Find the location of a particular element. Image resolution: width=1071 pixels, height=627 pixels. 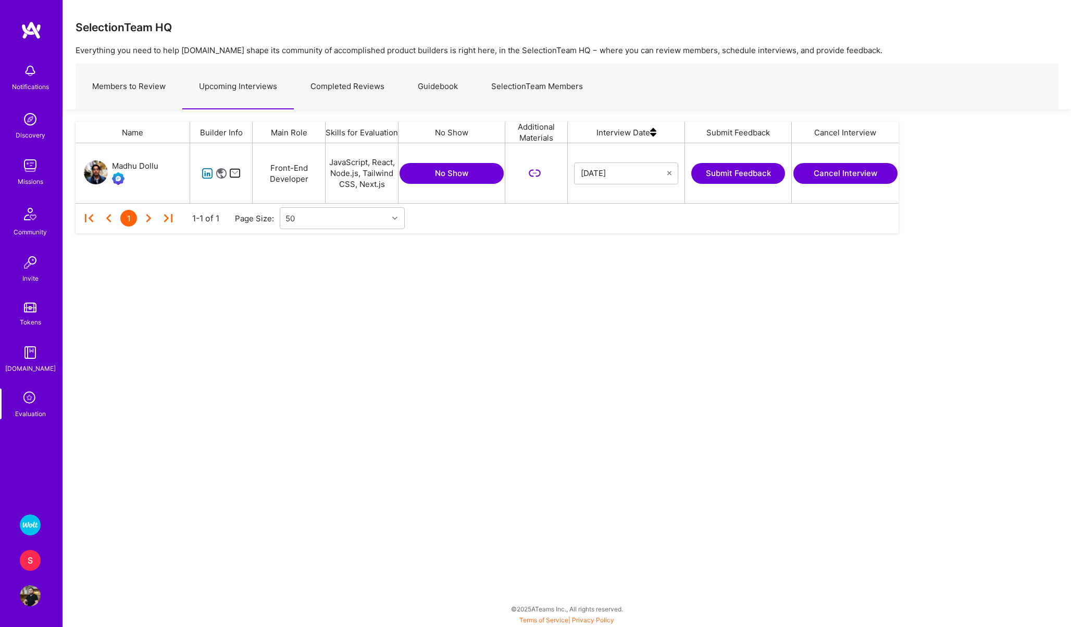

div: Front-End Developer is located at coordinates (289, 173).